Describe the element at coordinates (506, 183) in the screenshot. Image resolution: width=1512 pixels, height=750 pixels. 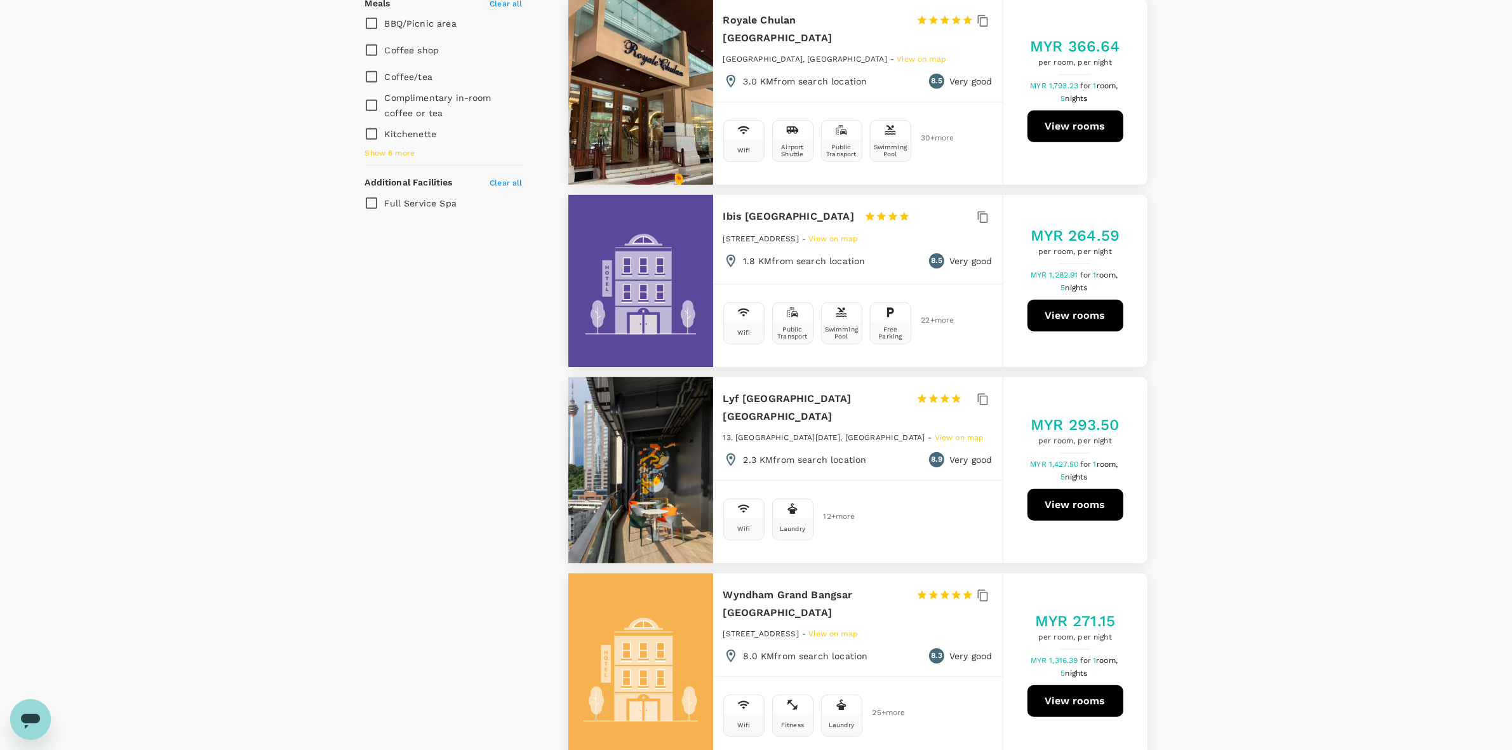
I see `span: Clear all` at that location.